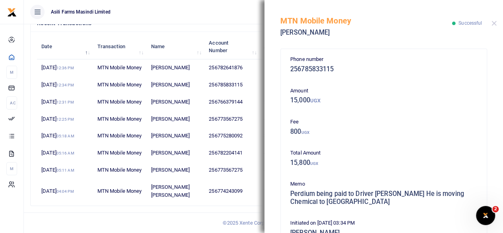  What do you see at coordinates (12, 103) in the screenshot?
I see `li: Ac` at bounding box center [12, 103].